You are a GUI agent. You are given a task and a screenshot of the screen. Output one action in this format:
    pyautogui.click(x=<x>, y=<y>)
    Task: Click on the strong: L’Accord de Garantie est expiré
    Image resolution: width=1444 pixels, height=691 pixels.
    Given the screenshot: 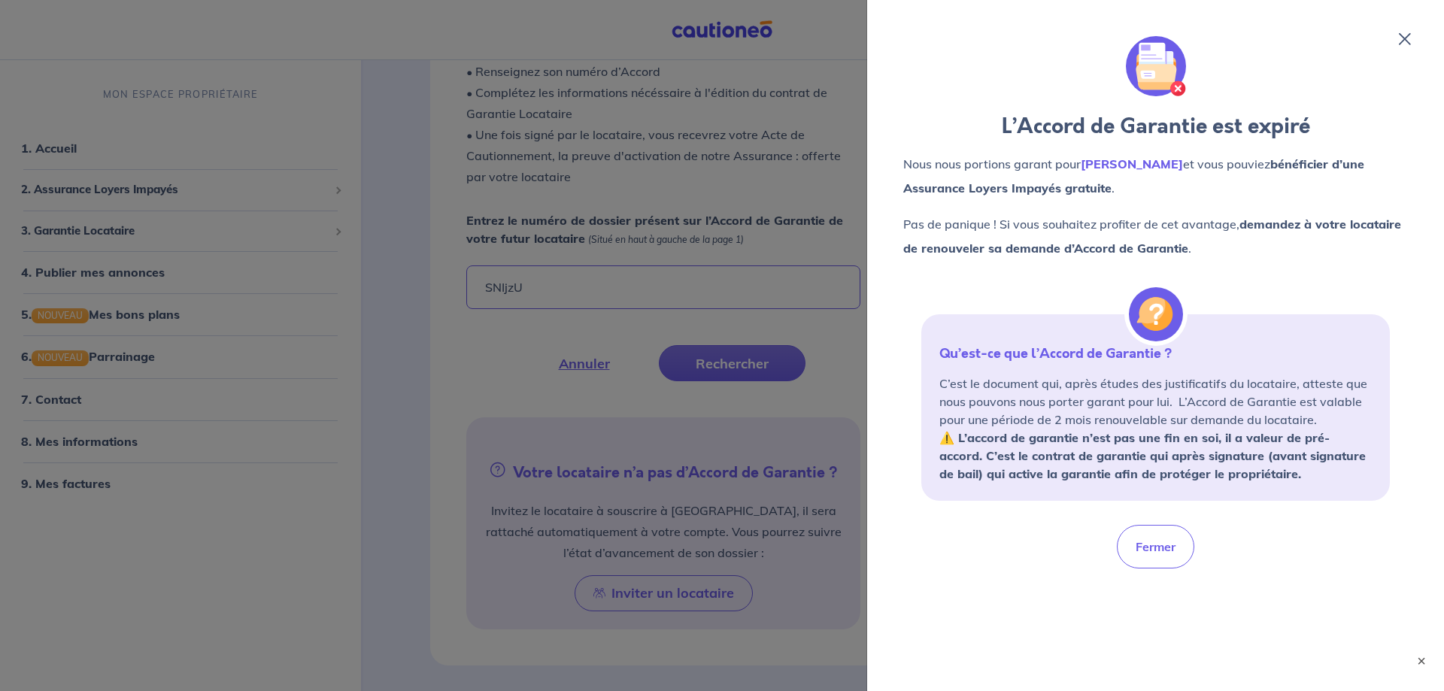 What is the action you would take?
    pyautogui.click(x=1156, y=126)
    